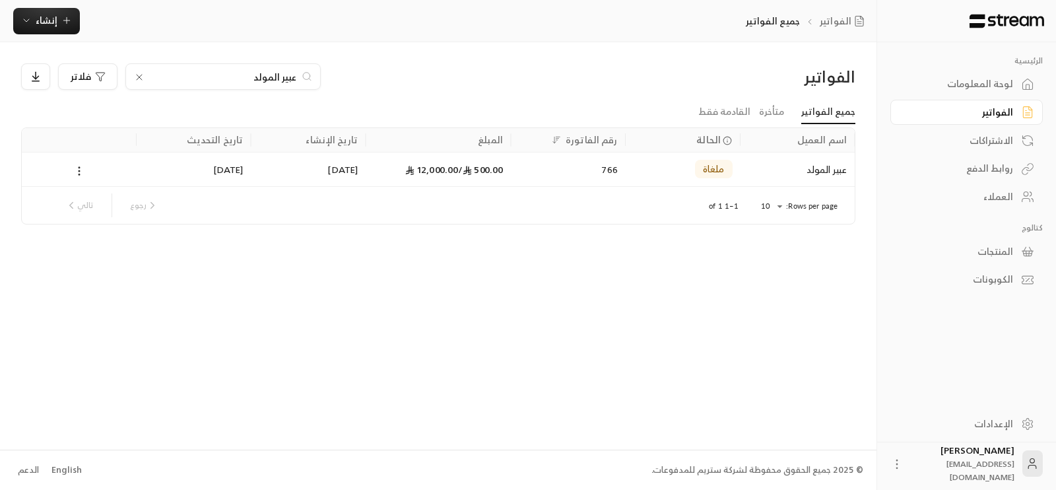 This screenshot has width=1056, height=490. What do you see at coordinates (481, 169) in the screenshot?
I see `span: 500.00 /` at bounding box center [481, 169].